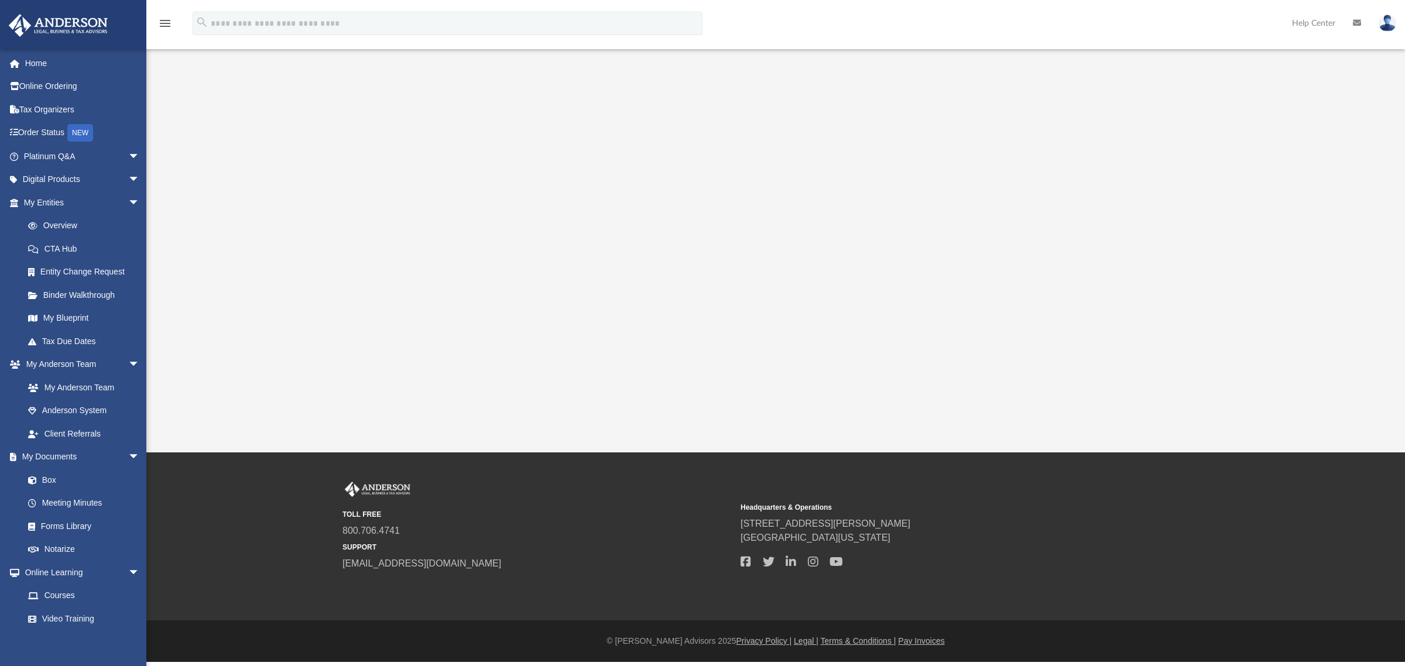  What do you see at coordinates (83, 203) in the screenshot?
I see `a: My Entitiesarrow_drop_down` at bounding box center [83, 203].